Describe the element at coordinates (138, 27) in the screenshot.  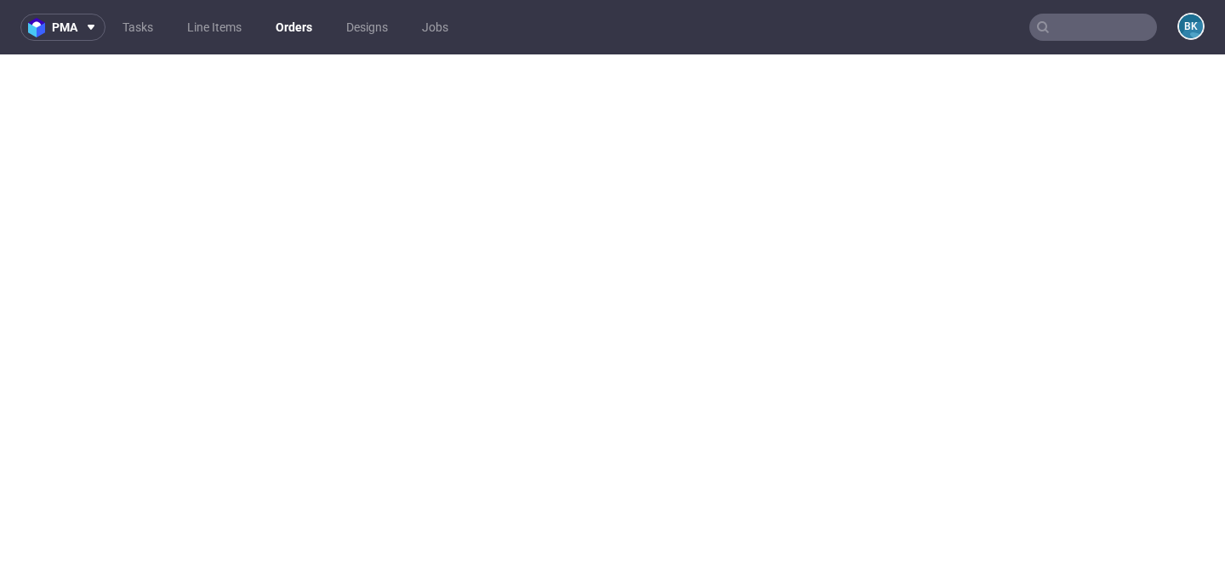
I see `a: Tasks` at that location.